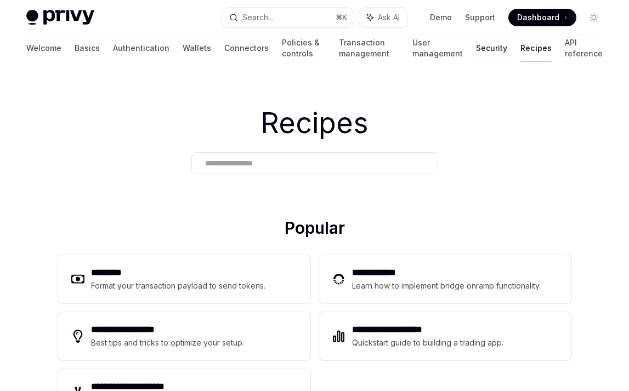 This screenshot has height=391, width=629. I want to click on a: API reference, so click(583, 48).